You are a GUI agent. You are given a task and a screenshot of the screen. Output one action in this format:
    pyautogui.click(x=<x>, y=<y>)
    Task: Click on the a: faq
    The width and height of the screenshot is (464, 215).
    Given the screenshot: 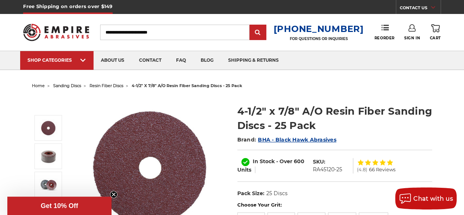 What is the action you would take?
    pyautogui.click(x=181, y=60)
    